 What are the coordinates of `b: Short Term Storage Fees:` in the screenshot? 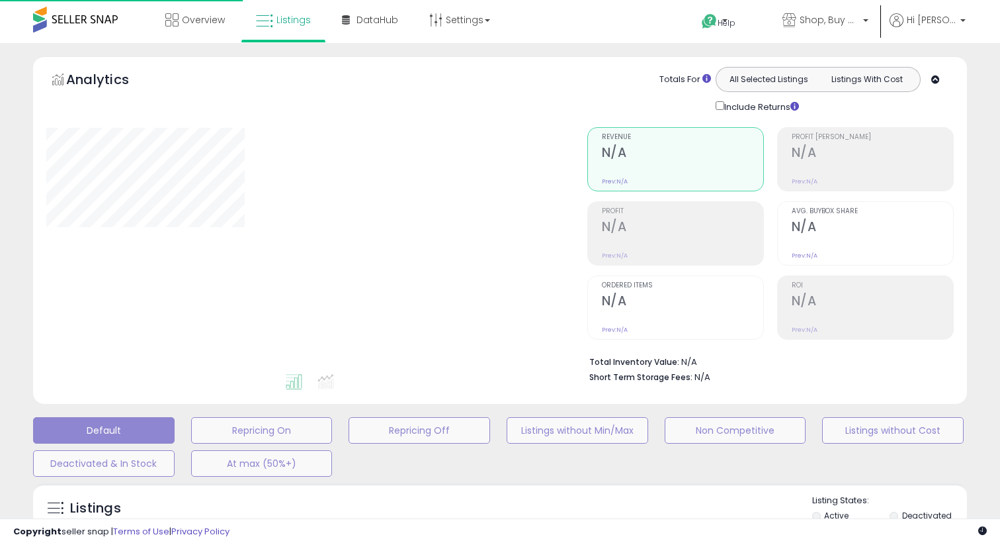 It's located at (641, 376).